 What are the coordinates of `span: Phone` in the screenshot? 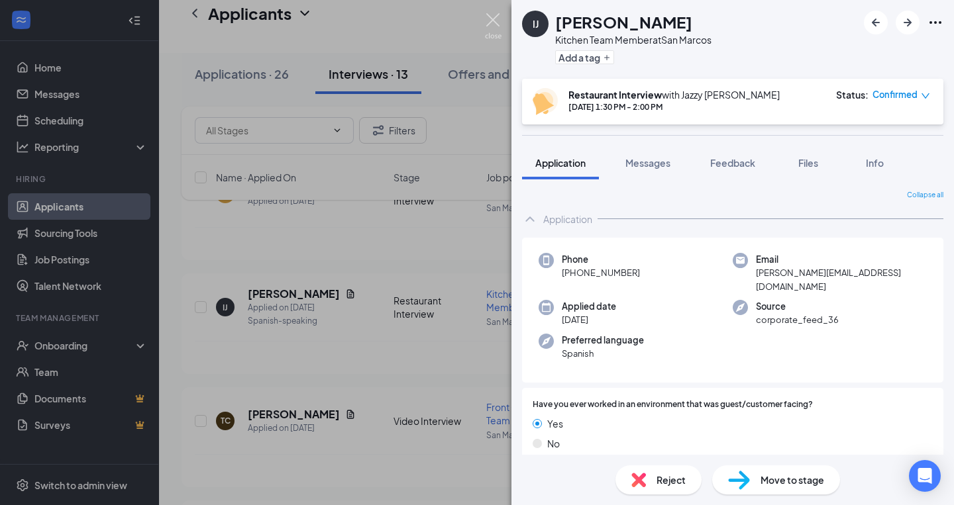 It's located at (601, 260).